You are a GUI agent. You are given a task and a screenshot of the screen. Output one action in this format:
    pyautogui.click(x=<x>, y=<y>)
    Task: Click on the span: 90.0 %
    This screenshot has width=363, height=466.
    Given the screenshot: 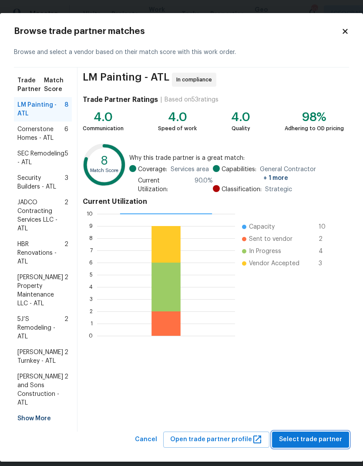 What is the action you would take?
    pyautogui.click(x=204, y=185)
    